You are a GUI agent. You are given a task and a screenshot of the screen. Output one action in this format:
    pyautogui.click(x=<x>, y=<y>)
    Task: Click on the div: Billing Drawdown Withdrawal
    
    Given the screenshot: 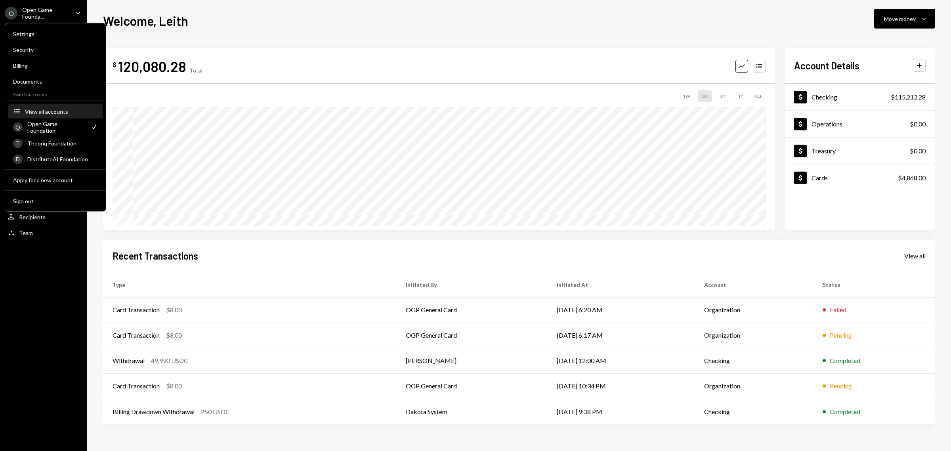 What is the action you would take?
    pyautogui.click(x=153, y=412)
    